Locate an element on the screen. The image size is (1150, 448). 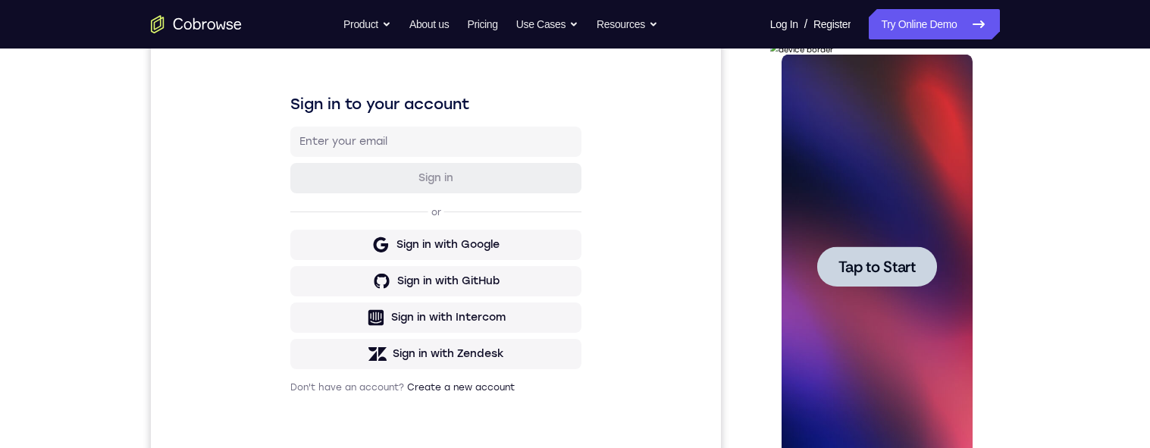
button: Tap to Start is located at coordinates (107, 223).